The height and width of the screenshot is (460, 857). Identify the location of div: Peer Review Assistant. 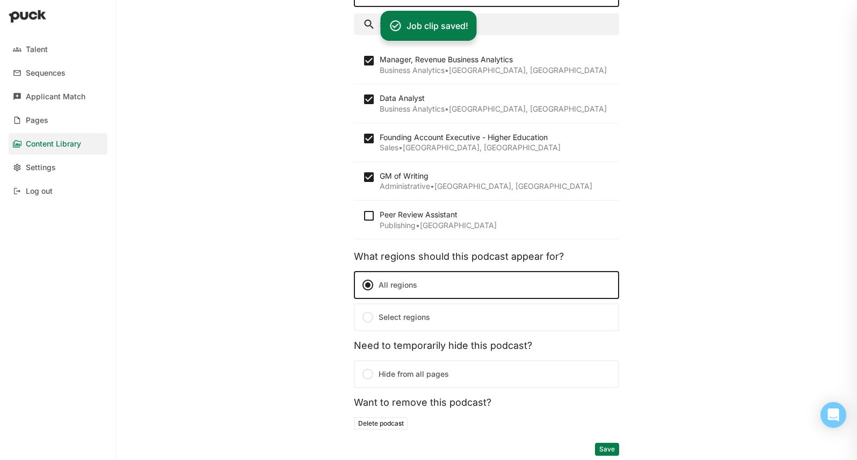
(438, 215).